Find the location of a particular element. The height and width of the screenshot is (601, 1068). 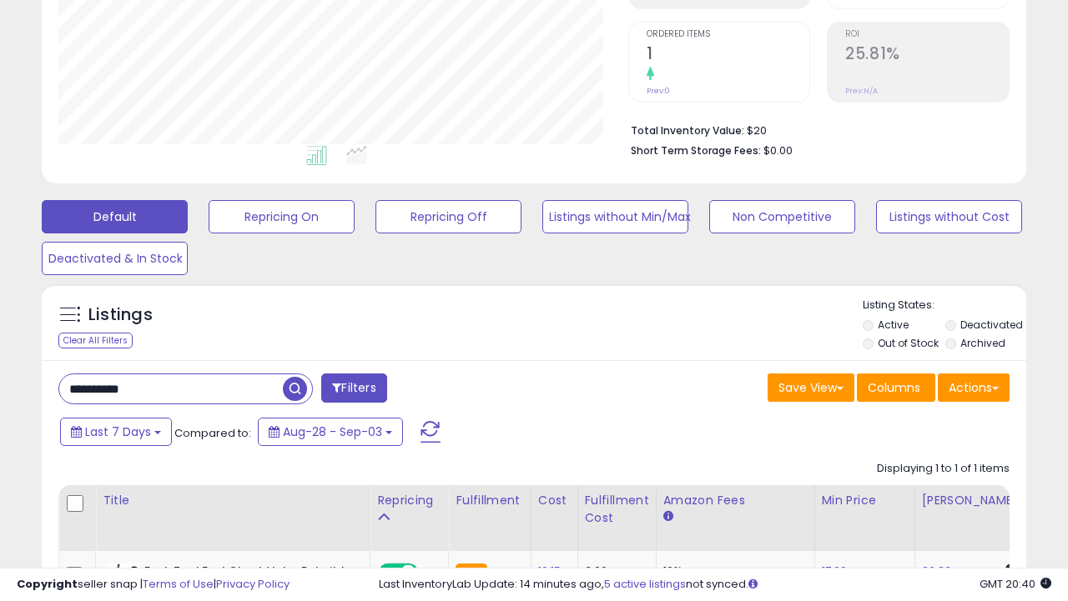

div: Title is located at coordinates (233, 500).